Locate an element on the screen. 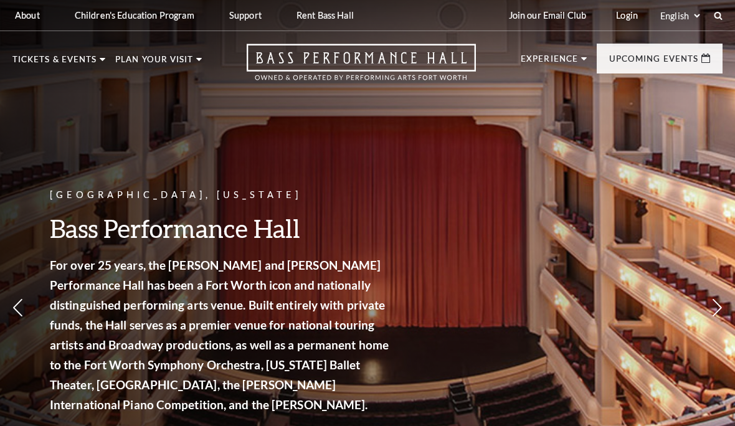  p: Experience is located at coordinates (550, 62).